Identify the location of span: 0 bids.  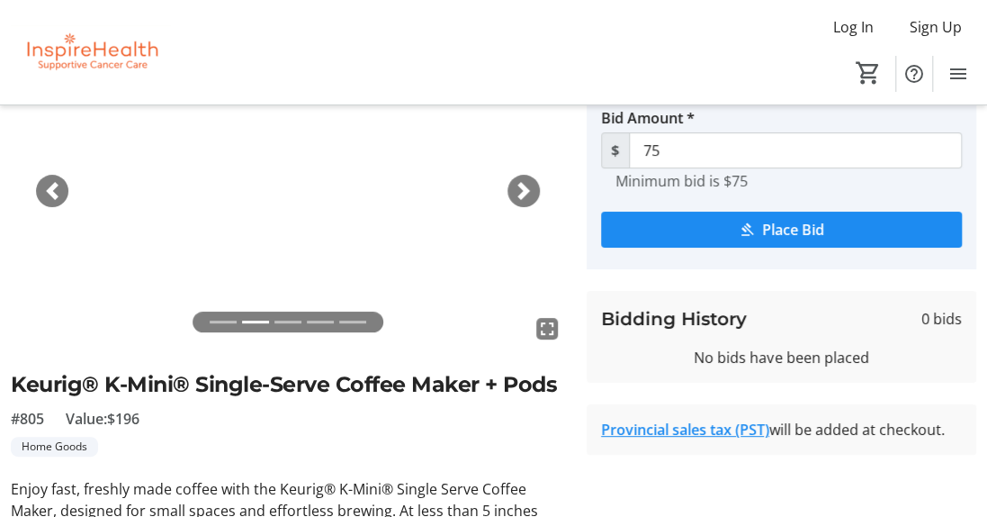
(941, 319).